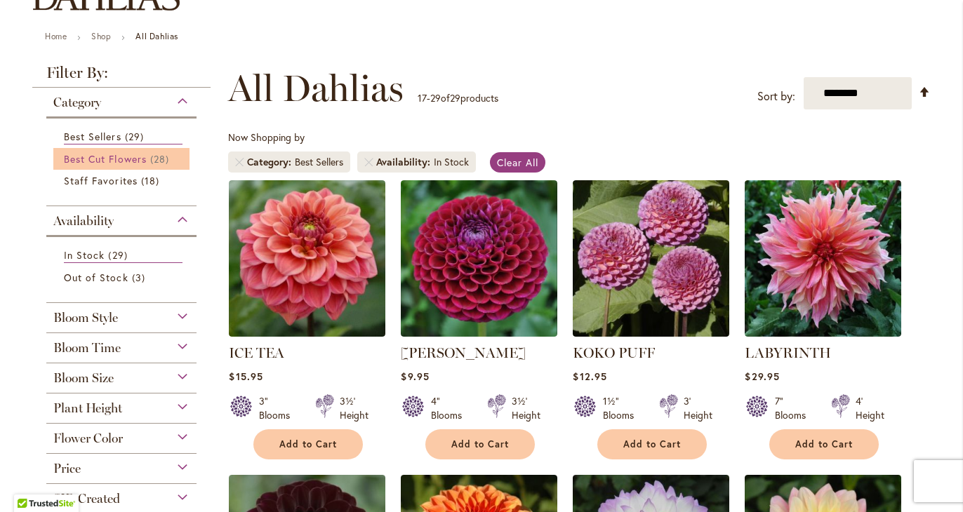 The width and height of the screenshot is (963, 512). I want to click on span: Staff Favorites, so click(100, 180).